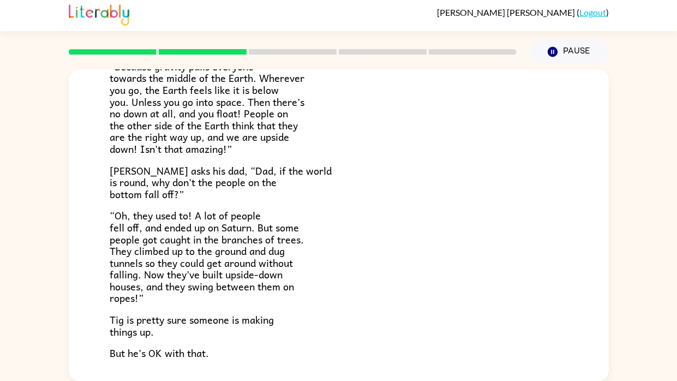 The height and width of the screenshot is (381, 677). What do you see at coordinates (99, 14) in the screenshot?
I see `img: Literably` at bounding box center [99, 14].